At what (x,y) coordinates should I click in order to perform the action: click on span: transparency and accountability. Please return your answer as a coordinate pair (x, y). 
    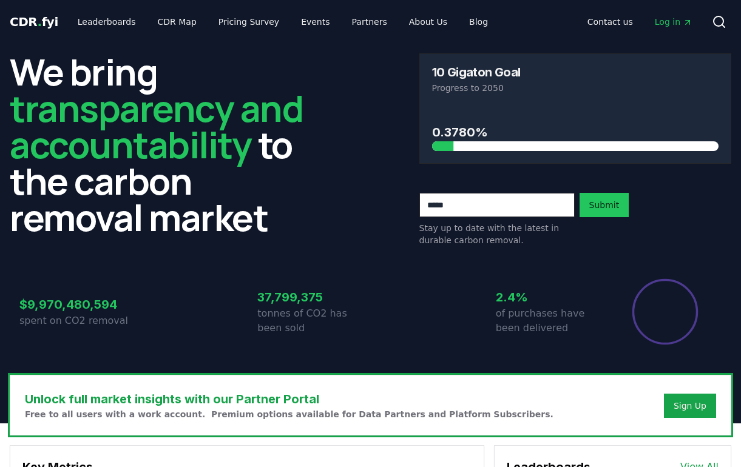
    Looking at the image, I should click on (156, 126).